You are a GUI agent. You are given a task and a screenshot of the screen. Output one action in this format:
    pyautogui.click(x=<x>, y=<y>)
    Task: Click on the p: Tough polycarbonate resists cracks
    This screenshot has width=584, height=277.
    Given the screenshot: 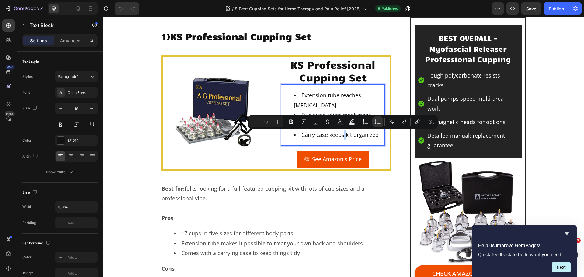 What is the action you would take?
    pyautogui.click(x=369, y=63)
    